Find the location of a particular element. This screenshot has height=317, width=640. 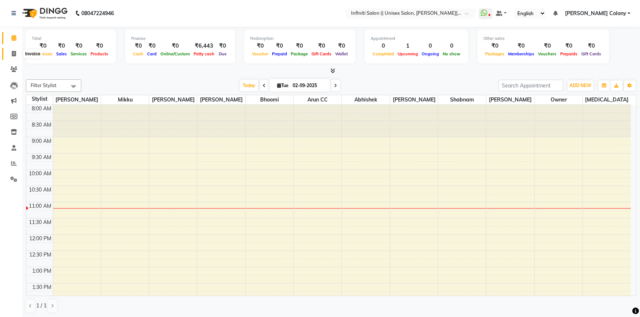

span: Bhoomi is located at coordinates (269, 100).